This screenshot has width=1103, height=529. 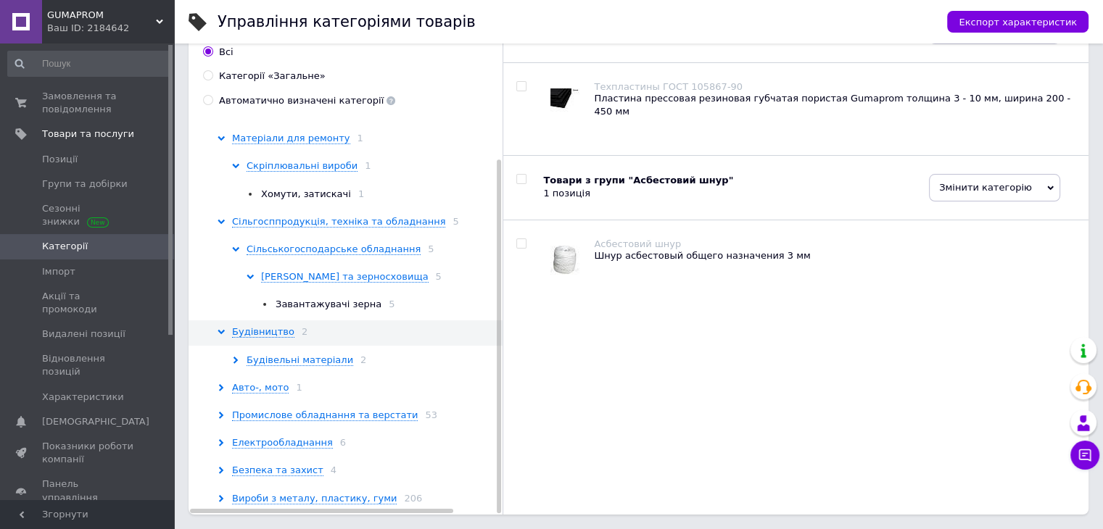 What do you see at coordinates (834, 256) in the screenshot?
I see `div: Шнур асбестовый общего назначения 3 мм` at bounding box center [834, 256].